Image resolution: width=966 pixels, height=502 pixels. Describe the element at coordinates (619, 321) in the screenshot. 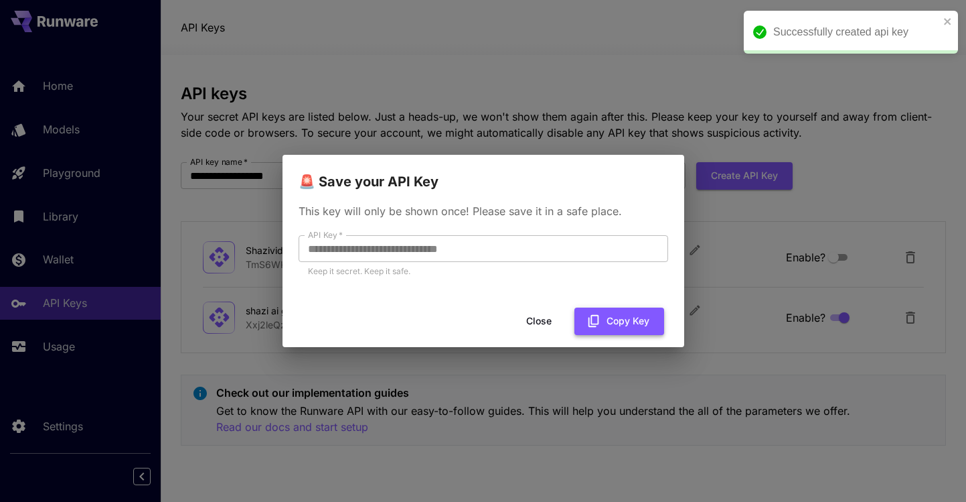

I see `button: Copy Key` at that location.